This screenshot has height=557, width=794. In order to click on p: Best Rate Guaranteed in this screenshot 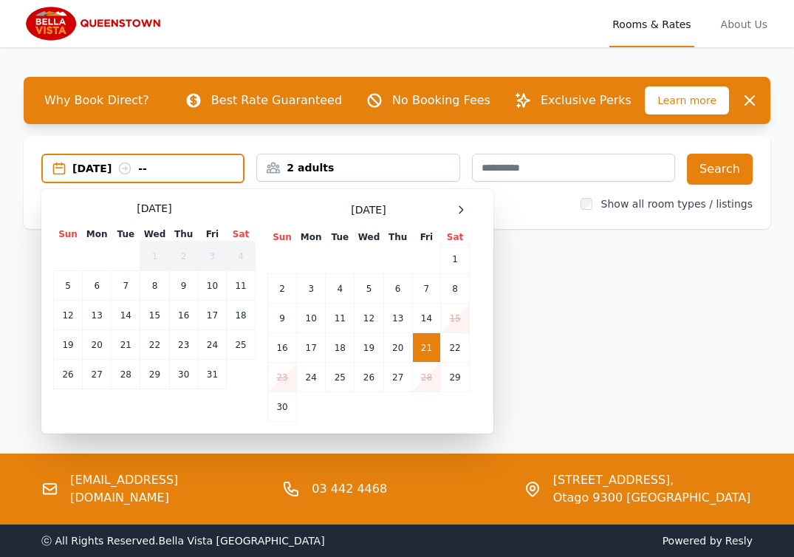, I will do `click(276, 100)`.